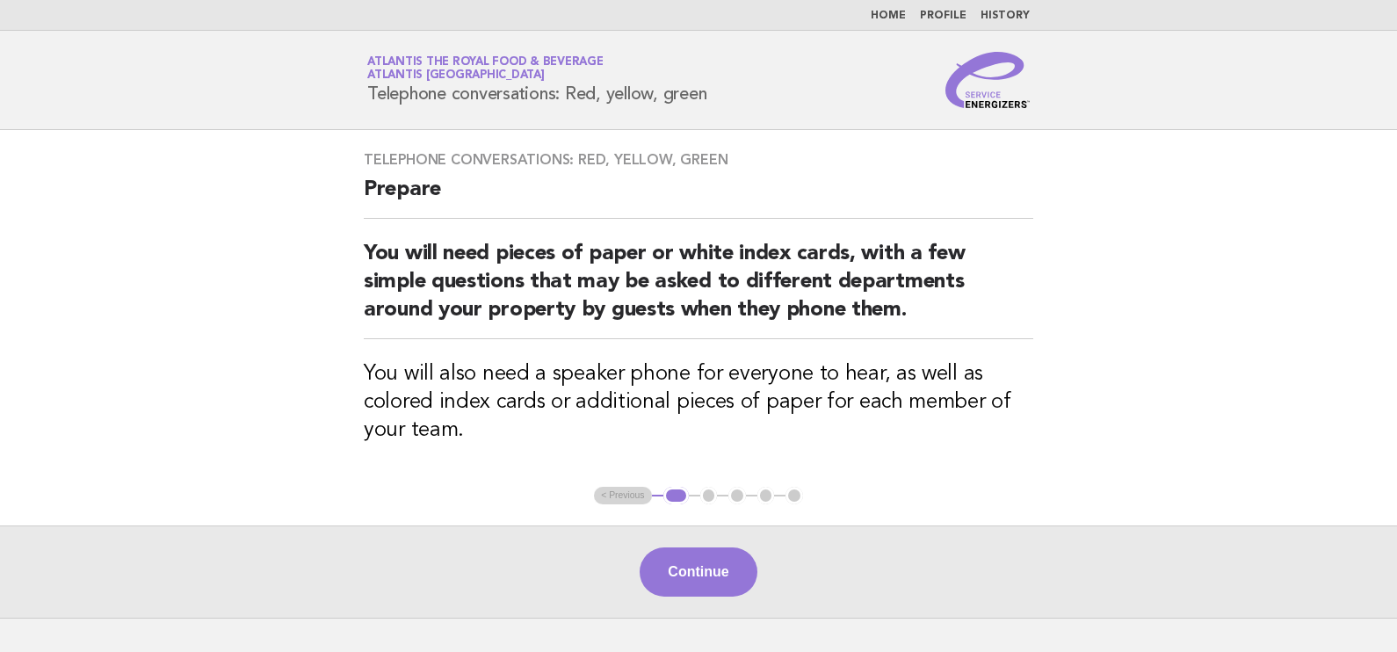  I want to click on a: Home, so click(888, 16).